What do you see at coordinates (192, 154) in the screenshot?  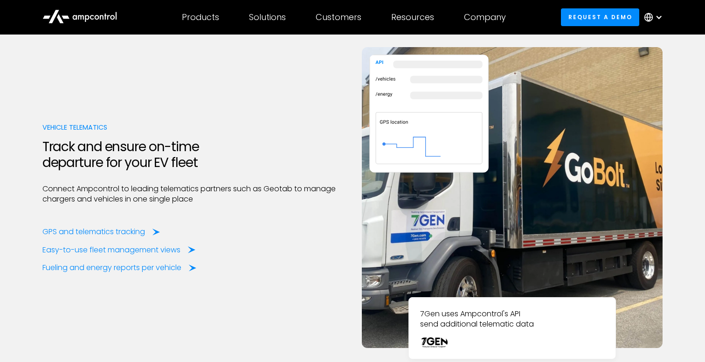 I see `h2: Track and ensure on-time departure for your EV fleet` at bounding box center [192, 154].